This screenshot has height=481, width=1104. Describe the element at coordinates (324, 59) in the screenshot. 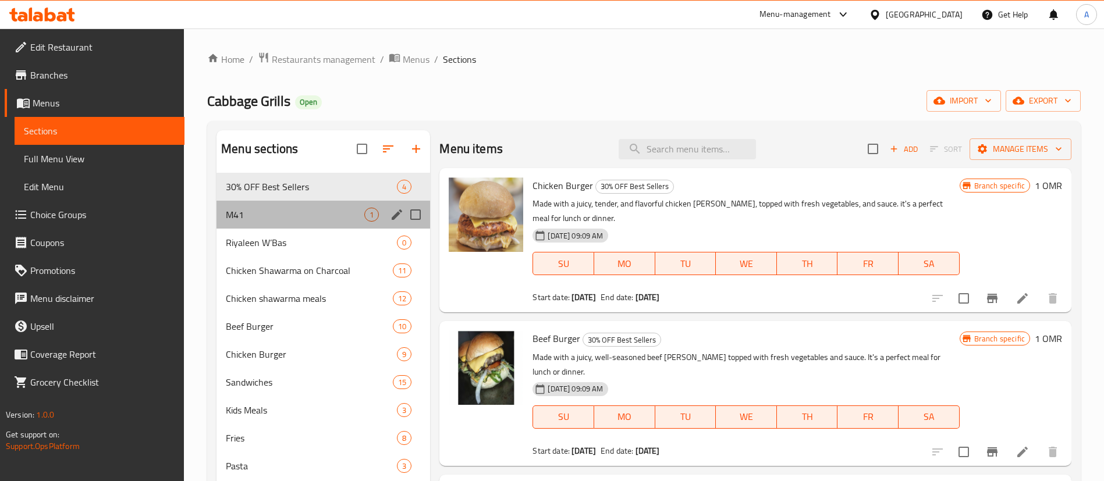

I see `span: Restaurants management` at that location.